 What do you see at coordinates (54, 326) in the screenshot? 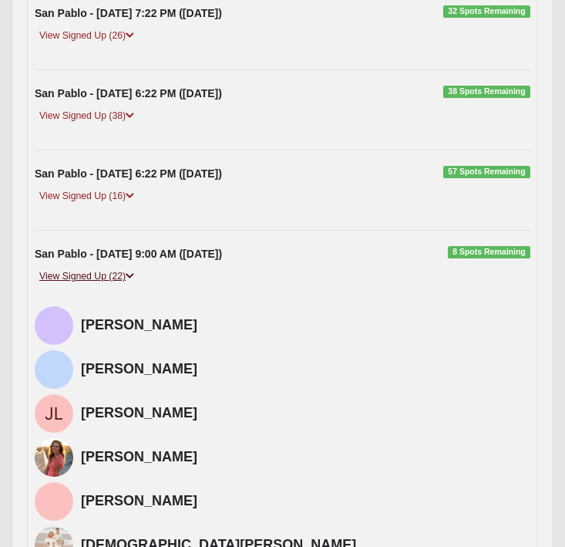
I see `img: Marcy Taylor` at bounding box center [54, 326].